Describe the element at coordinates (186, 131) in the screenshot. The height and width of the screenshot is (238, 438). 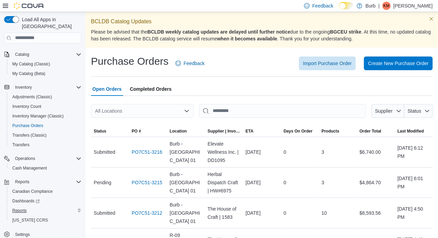
I see `button: Location` at that location.